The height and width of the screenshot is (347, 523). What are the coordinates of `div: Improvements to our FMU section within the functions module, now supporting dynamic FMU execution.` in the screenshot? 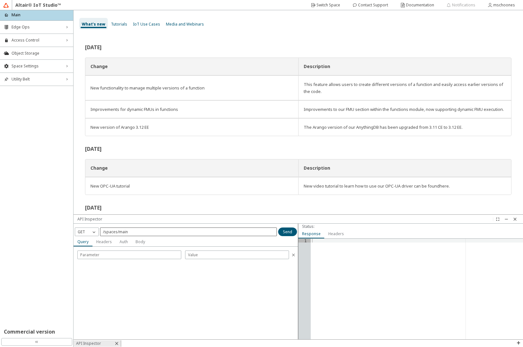 It's located at (405, 109).